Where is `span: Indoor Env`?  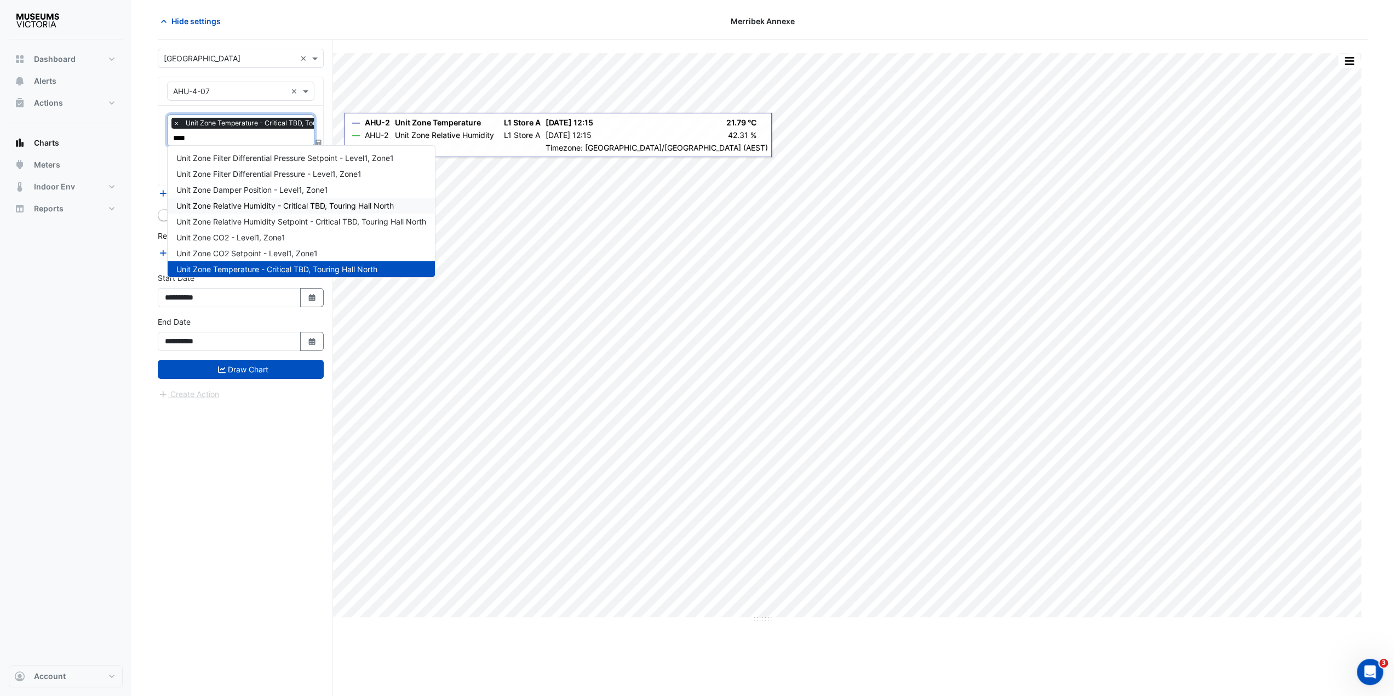
span: Indoor Env is located at coordinates (54, 187).